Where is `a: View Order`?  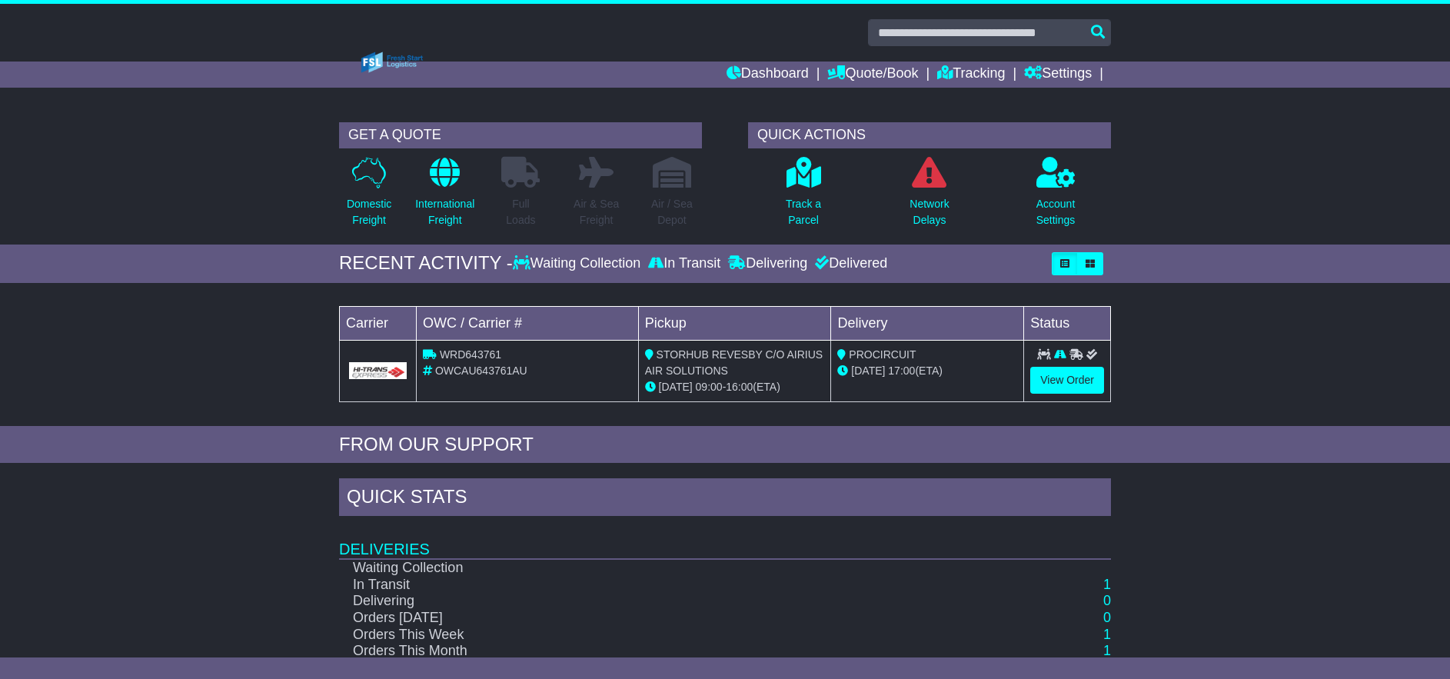
a: View Order is located at coordinates (1067, 380).